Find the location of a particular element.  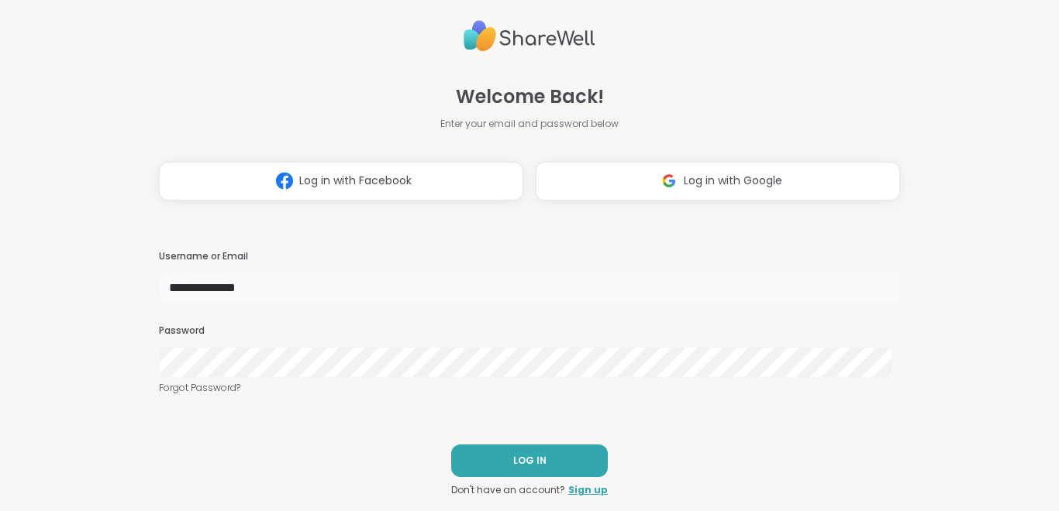

span: Enter your email and password below is located at coordinates (529, 124).